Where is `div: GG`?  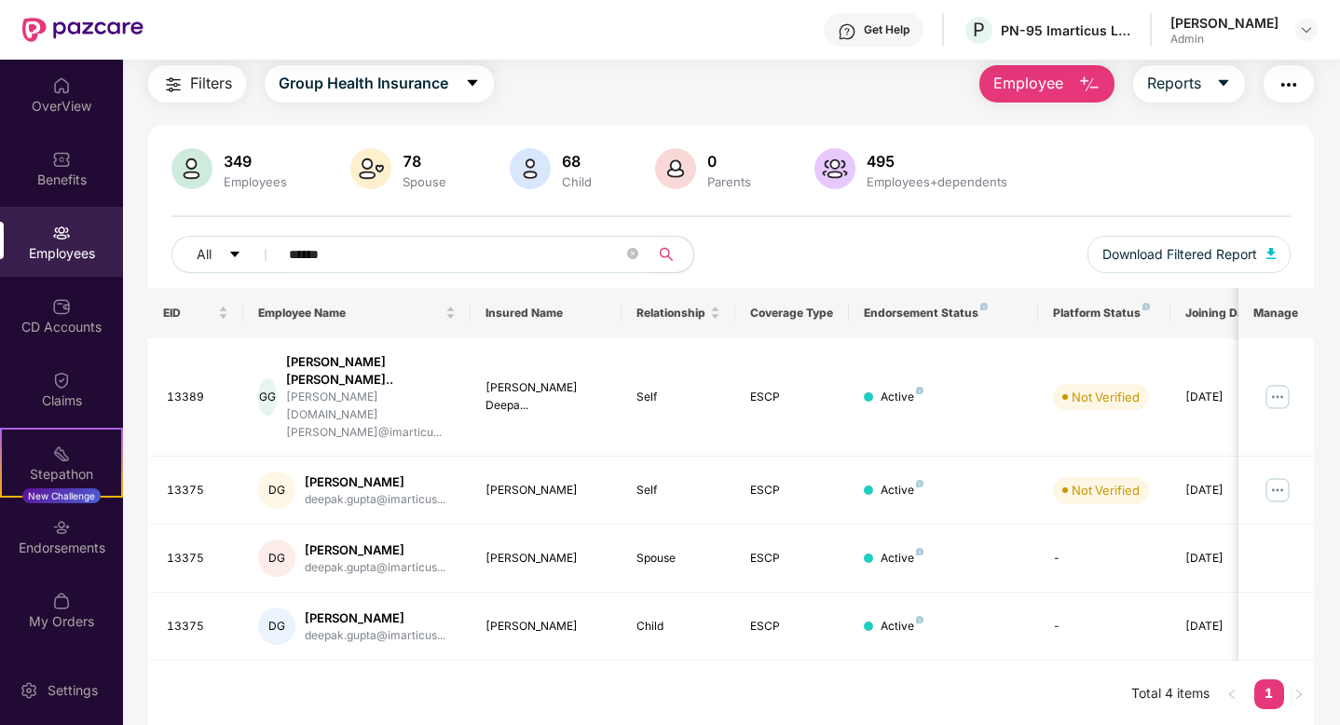 div: GG is located at coordinates (268, 397).